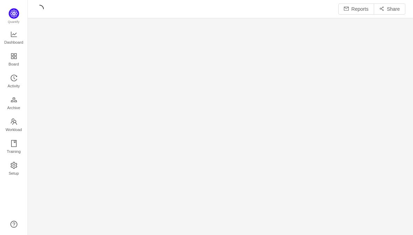  I want to click on a: Setup, so click(14, 169).